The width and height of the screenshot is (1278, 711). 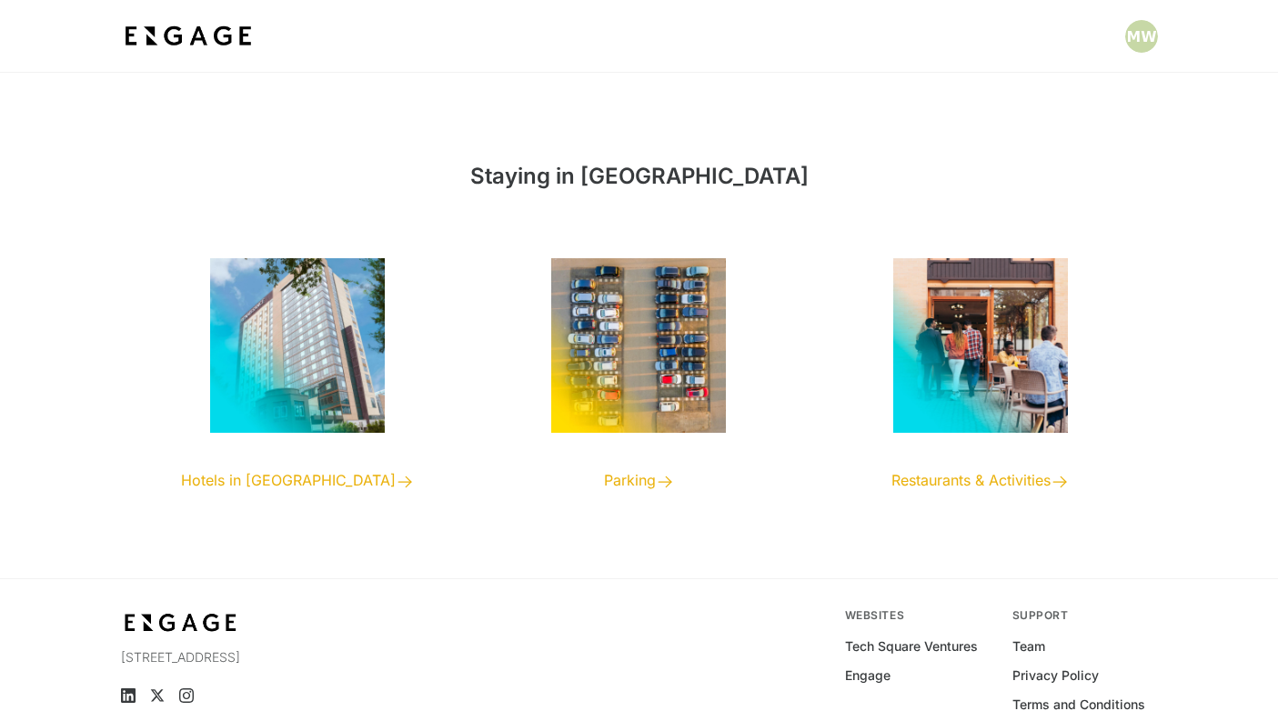 I want to click on a: X (Twitter), so click(x=157, y=696).